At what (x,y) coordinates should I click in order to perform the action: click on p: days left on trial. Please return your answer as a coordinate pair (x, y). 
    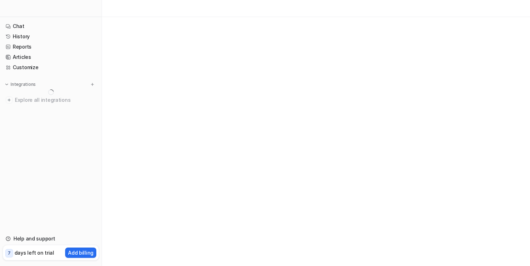
    Looking at the image, I should click on (34, 252).